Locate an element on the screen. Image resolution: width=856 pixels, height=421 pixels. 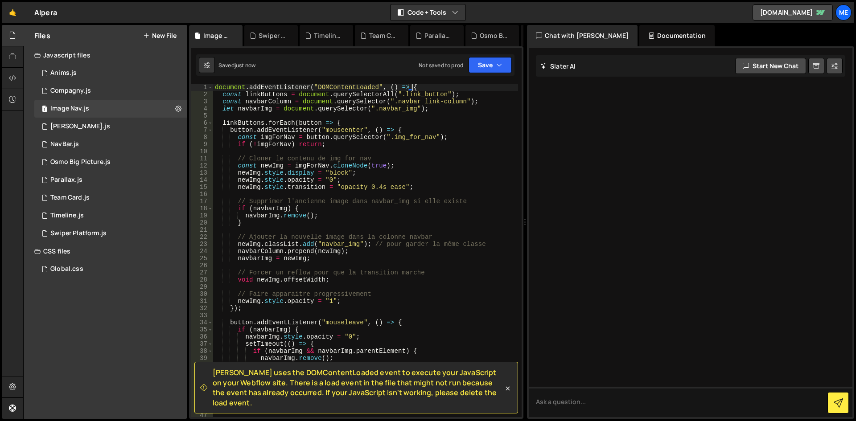
div: 7 is located at coordinates (202, 130).